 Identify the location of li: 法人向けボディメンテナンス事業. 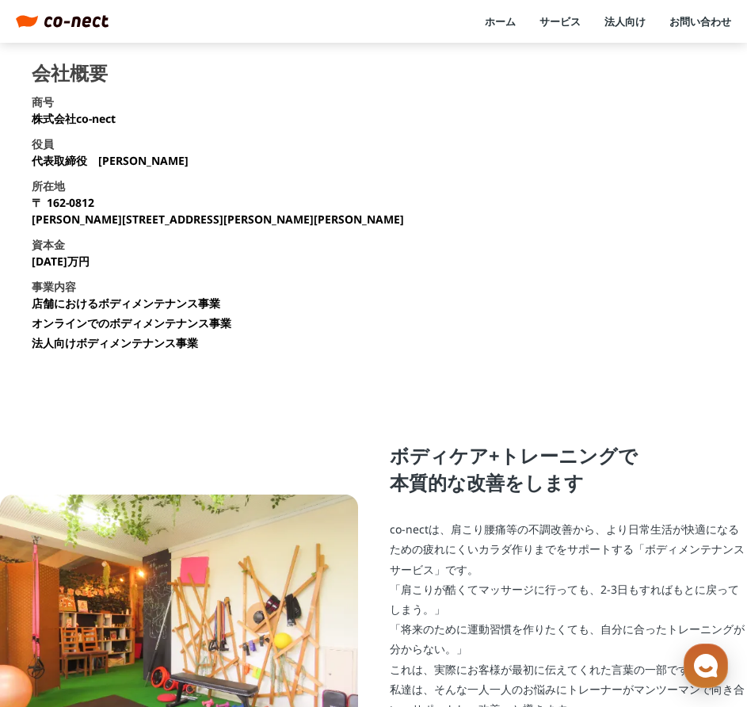
(115, 342).